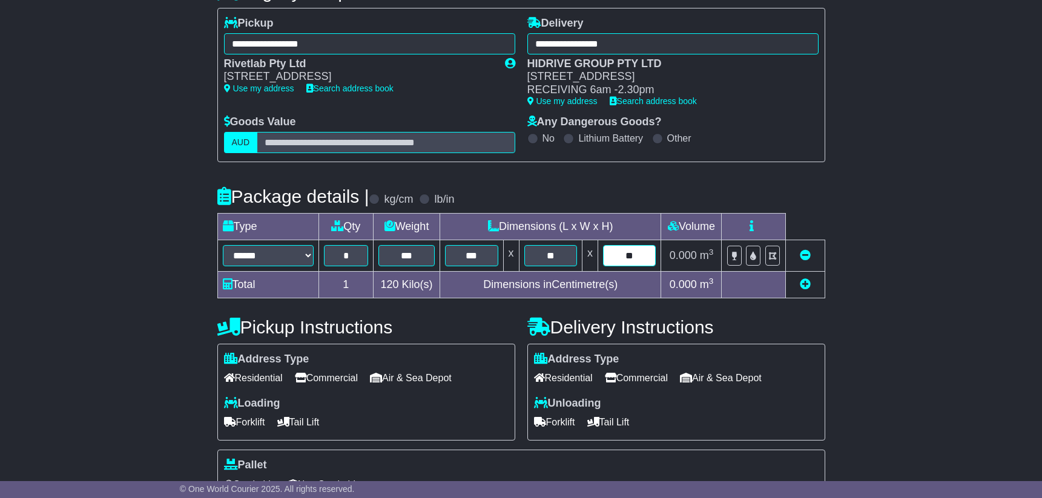 Image resolution: width=1042 pixels, height=498 pixels. Describe the element at coordinates (805, 285) in the screenshot. I see `a: Add new item` at that location.